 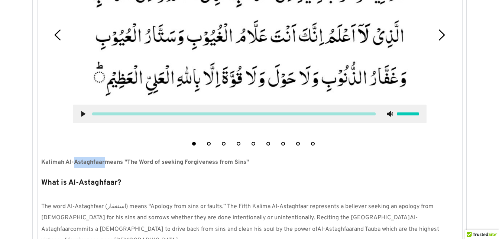 What do you see at coordinates (177, 162) in the screenshot?
I see `strong: means "The Word of seeking Forgiveness from Sins"` at bounding box center [177, 162].